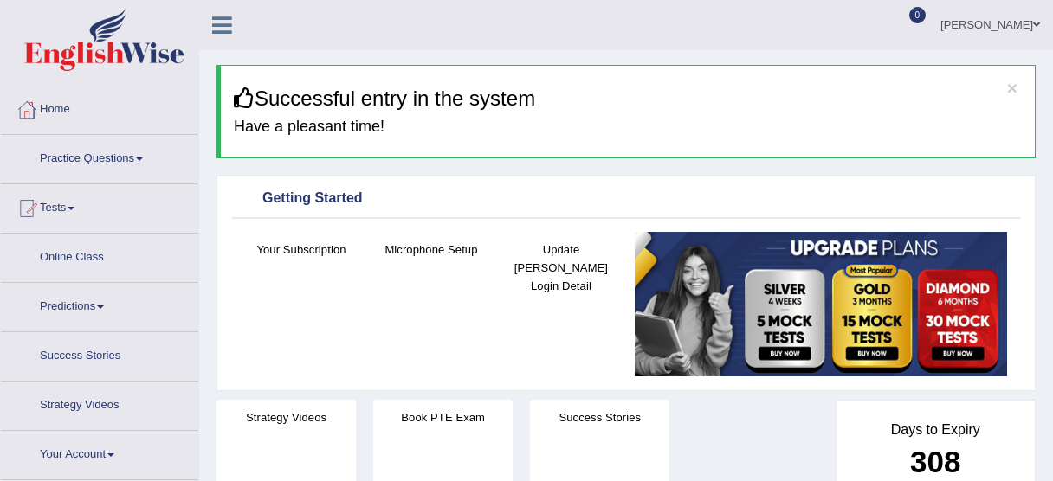  Describe the element at coordinates (100, 403) in the screenshot. I see `a: Strategy Videos` at that location.